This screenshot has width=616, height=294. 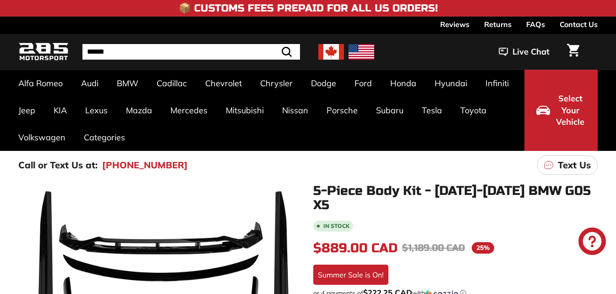 What do you see at coordinates (191, 52) in the screenshot?
I see `input: Search` at bounding box center [191, 52].